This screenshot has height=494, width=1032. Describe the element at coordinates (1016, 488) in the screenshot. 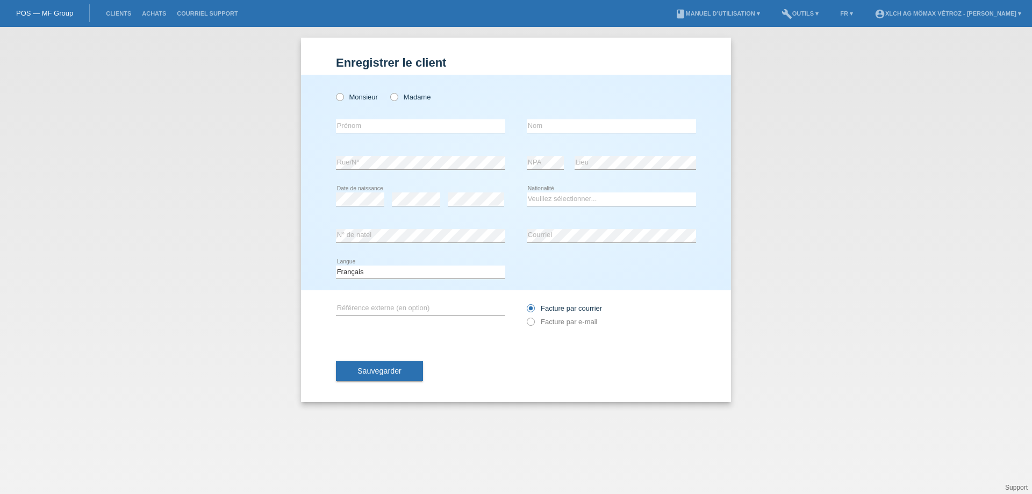

I see `a: Support` at that location.